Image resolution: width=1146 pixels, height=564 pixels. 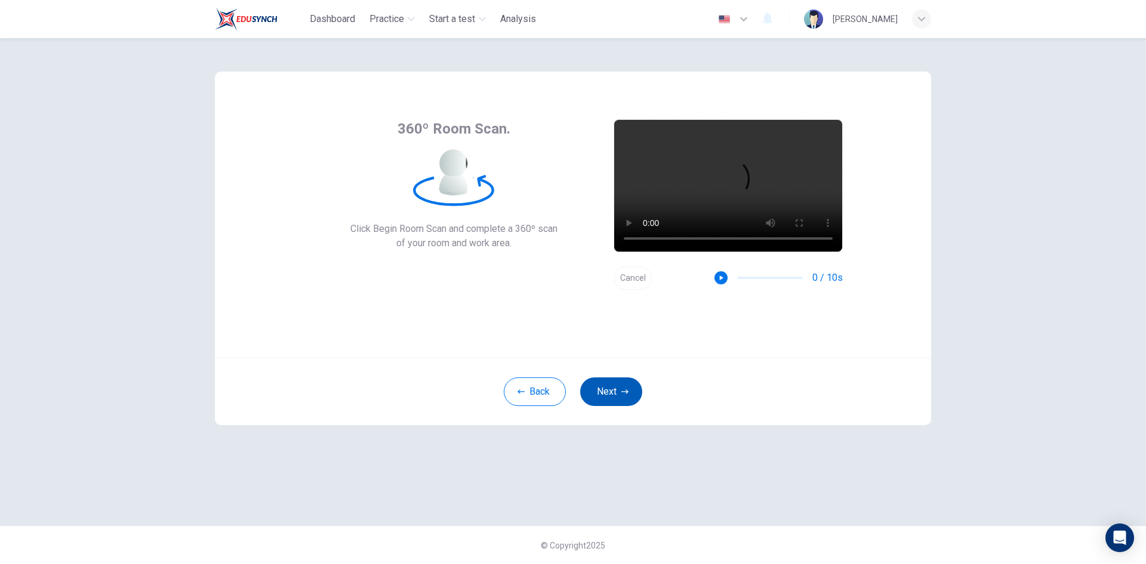 I want to click on img: Train Test logo, so click(x=246, y=19).